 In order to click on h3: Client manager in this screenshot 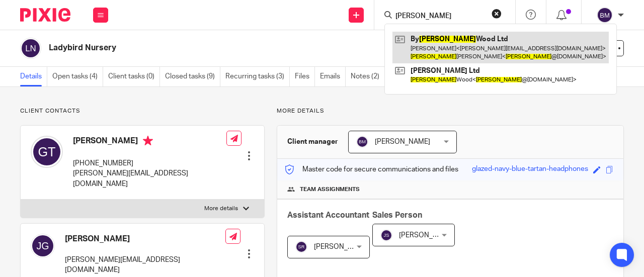, I will do `click(312, 142)`.